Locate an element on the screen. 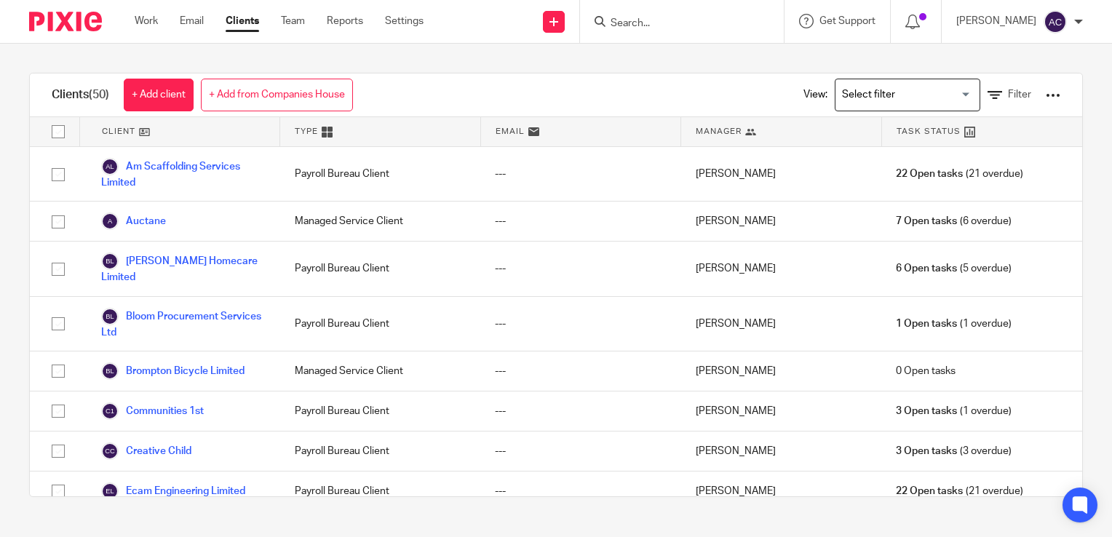  input: Search for option is located at coordinates (904, 95).